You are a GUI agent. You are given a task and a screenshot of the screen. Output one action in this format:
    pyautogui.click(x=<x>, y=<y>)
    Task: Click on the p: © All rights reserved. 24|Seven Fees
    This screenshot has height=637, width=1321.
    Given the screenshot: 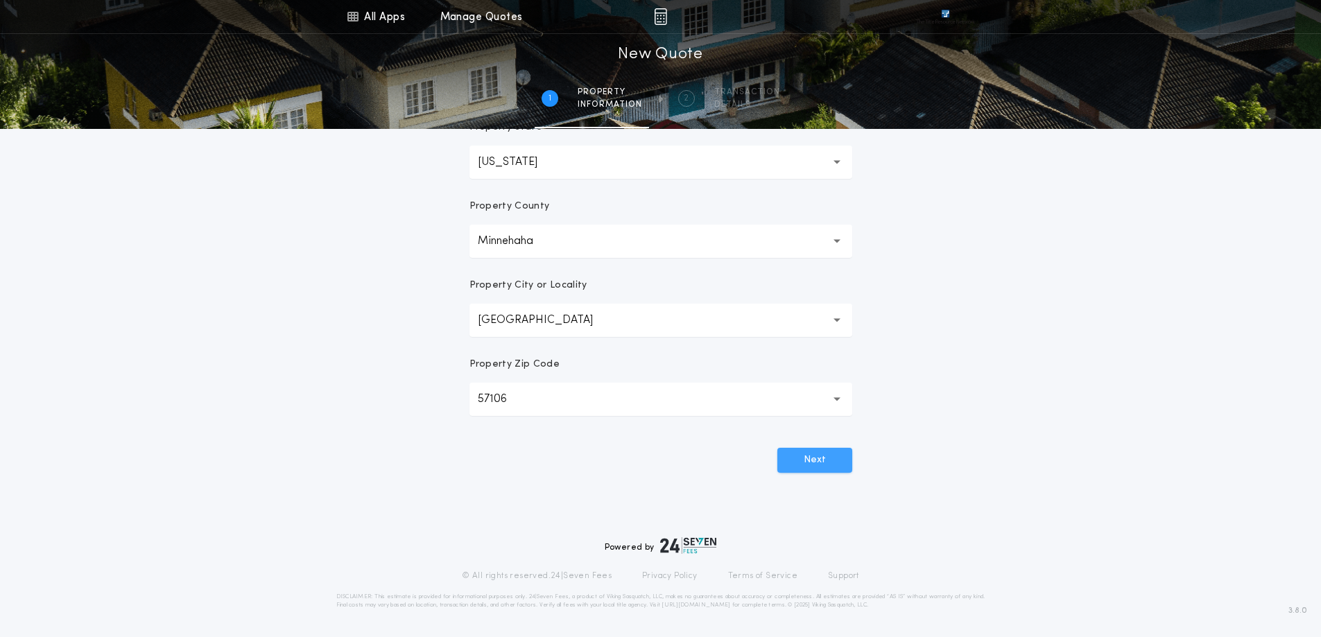 What is the action you would take?
    pyautogui.click(x=537, y=576)
    